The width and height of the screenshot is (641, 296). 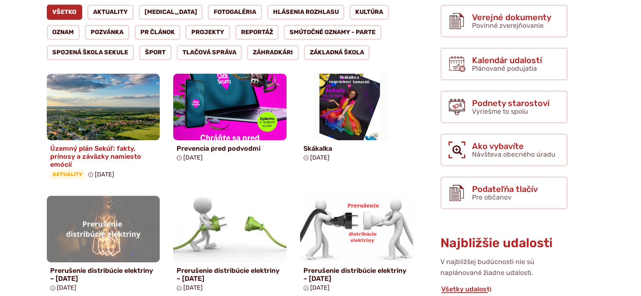 What do you see at coordinates (91, 53) in the screenshot?
I see `a: Spojená škola Sekule` at bounding box center [91, 53].